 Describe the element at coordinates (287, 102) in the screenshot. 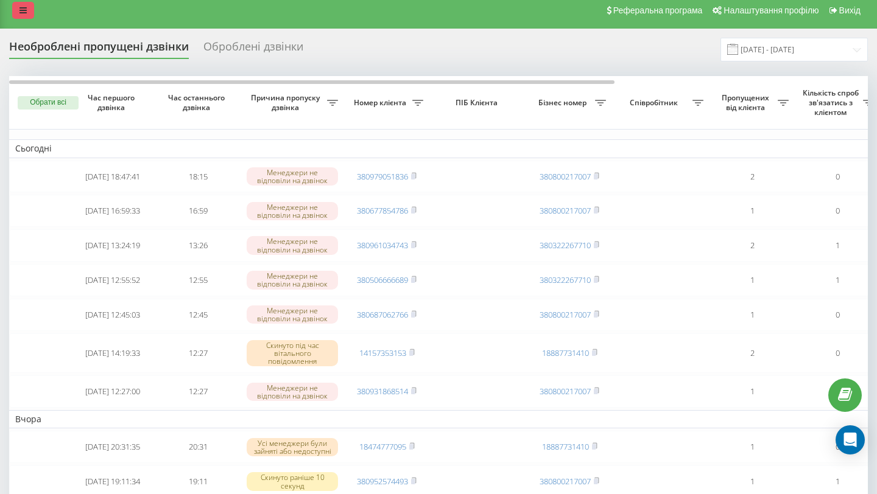

I see `span: Причина пропуску дзвінка` at that location.